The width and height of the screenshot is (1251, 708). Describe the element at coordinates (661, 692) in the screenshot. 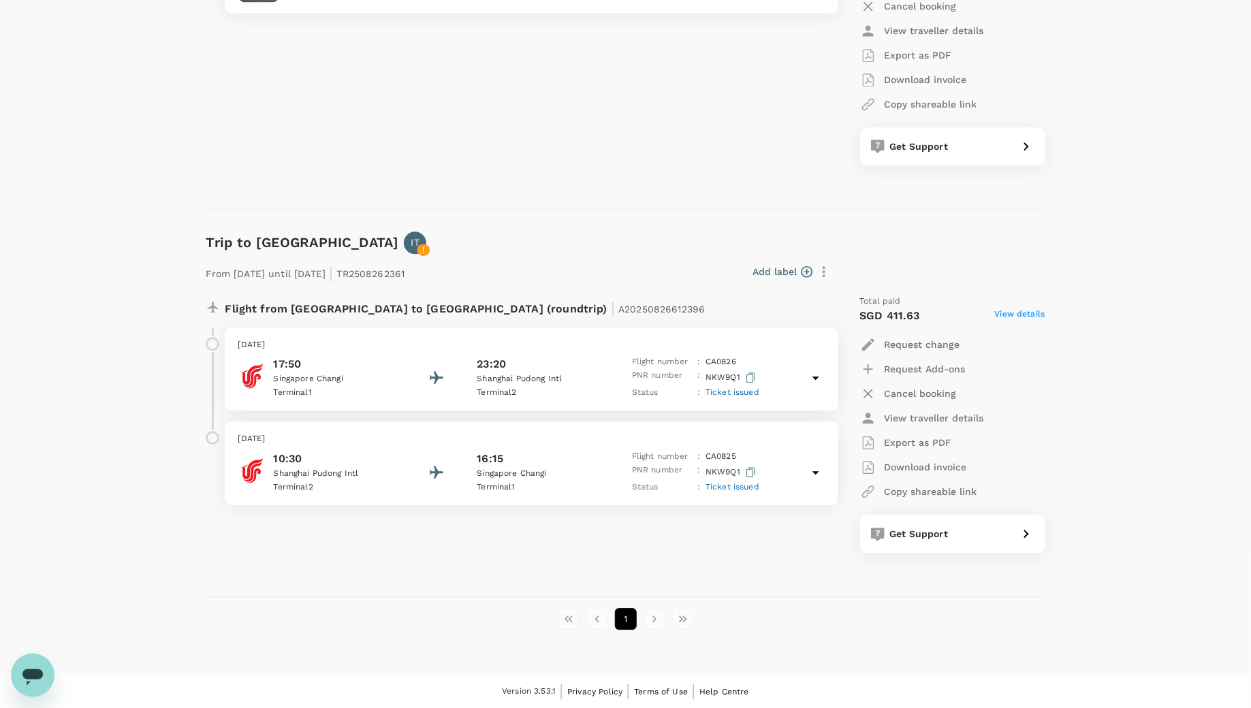

I see `span: Terms of Use` at that location.